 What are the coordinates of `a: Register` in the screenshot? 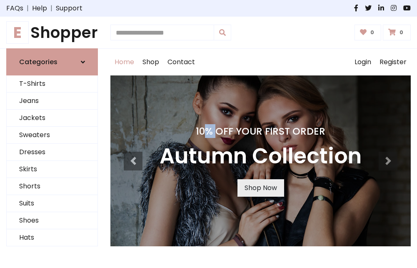 It's located at (393, 62).